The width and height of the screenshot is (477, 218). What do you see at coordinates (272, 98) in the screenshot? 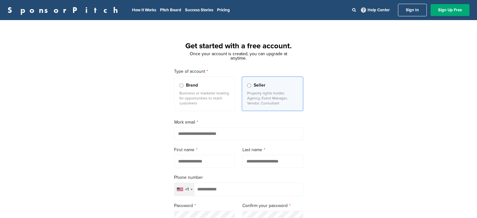
I see `p: Property rights holder, Agency, Event Manager, Vendor, Consultant` at bounding box center [272, 98].